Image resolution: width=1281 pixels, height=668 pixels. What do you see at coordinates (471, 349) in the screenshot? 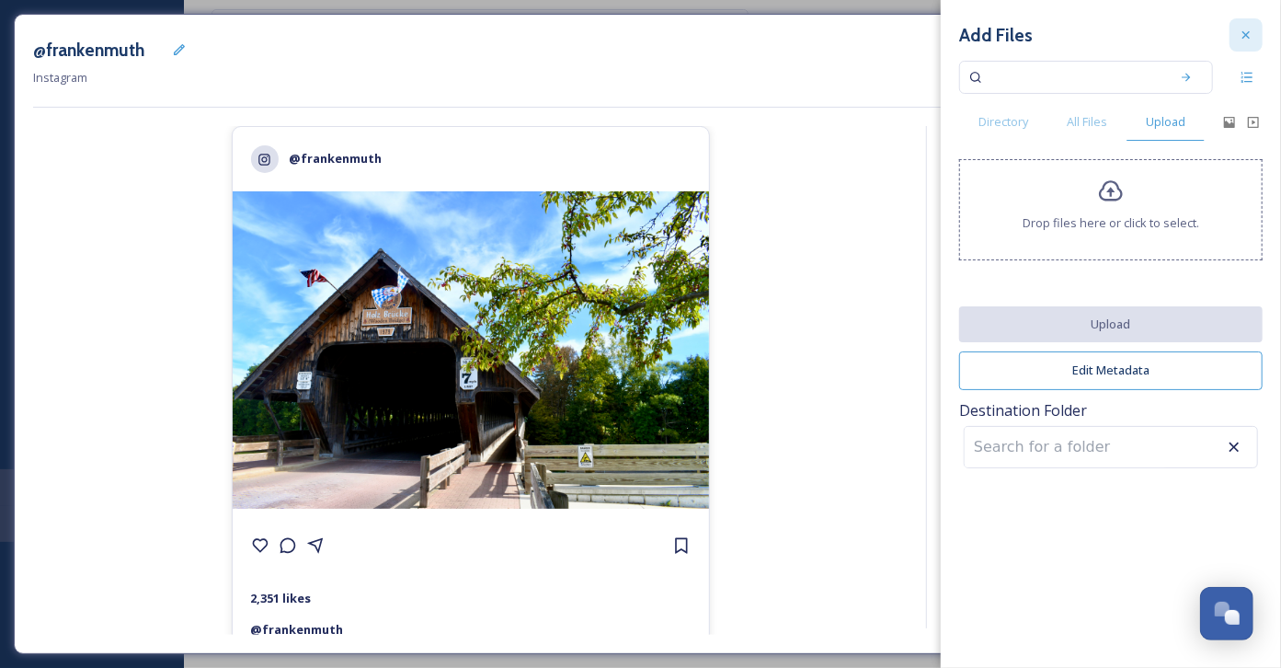
I see `img: CVB_7728.jpg` at bounding box center [471, 349].